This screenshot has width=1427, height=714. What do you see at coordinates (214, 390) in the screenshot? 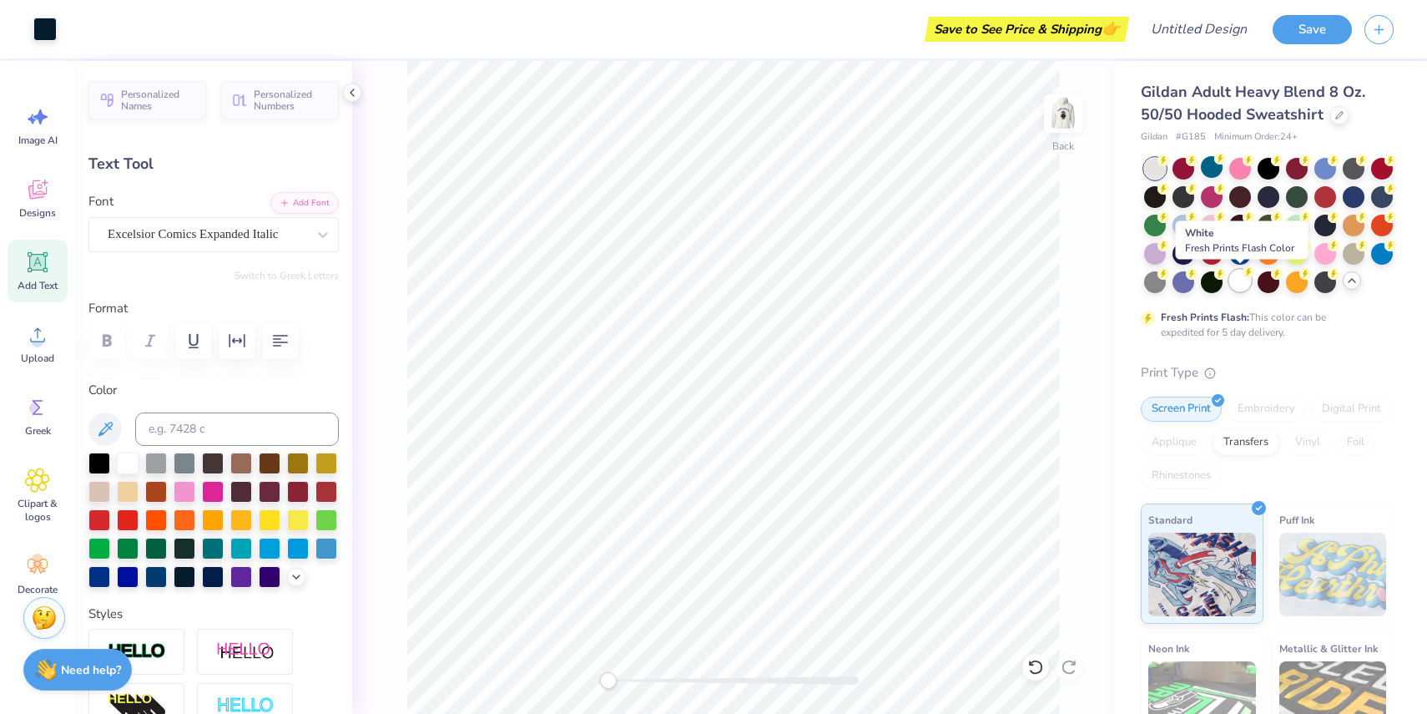
I see `label: Color` at bounding box center [214, 390].